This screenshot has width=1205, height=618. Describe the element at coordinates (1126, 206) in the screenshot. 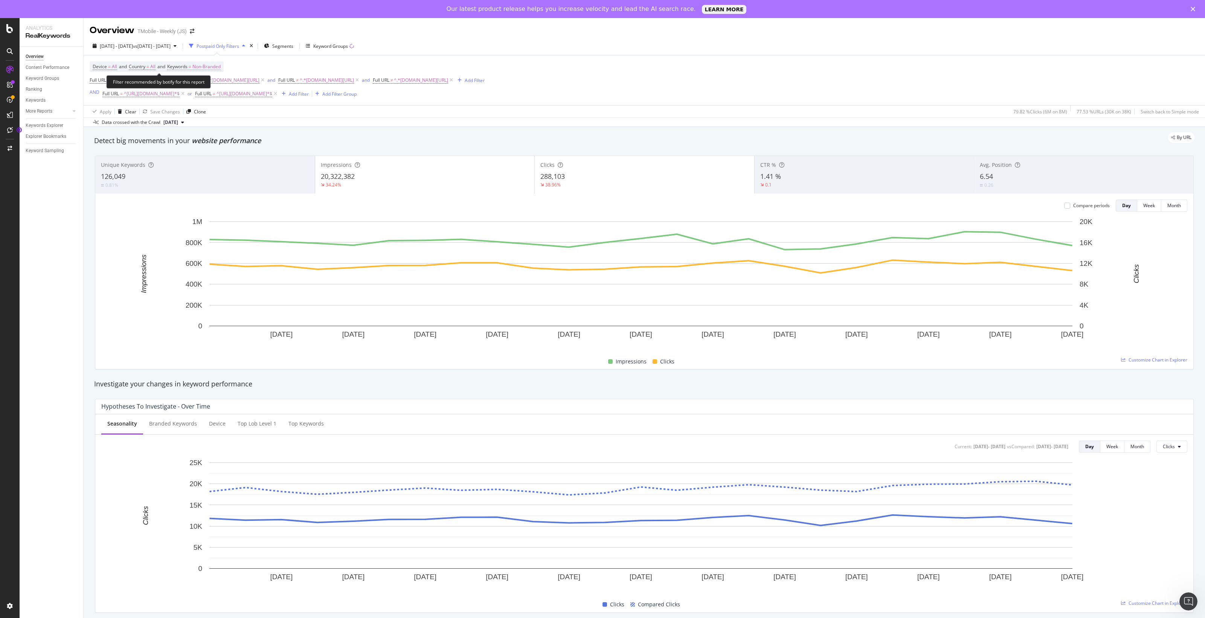

I see `button: Day` at that location.